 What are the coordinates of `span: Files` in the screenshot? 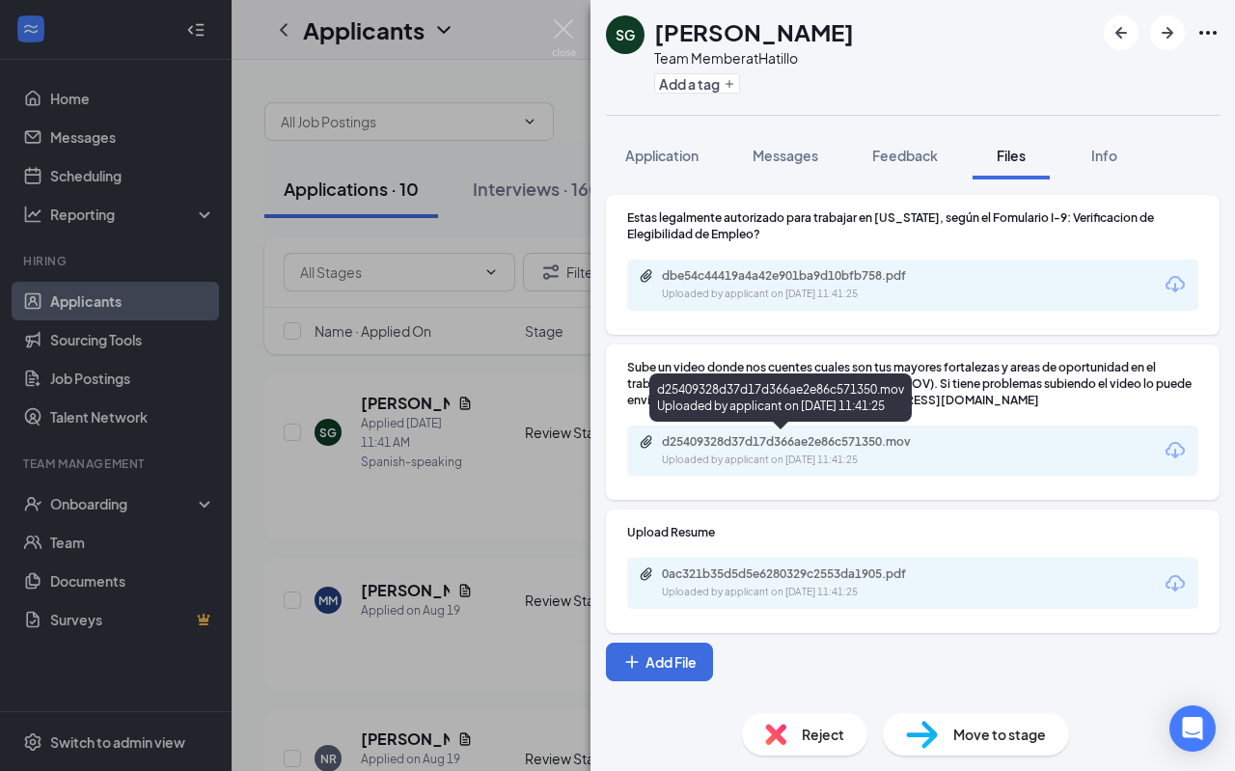 It's located at (1011, 155).